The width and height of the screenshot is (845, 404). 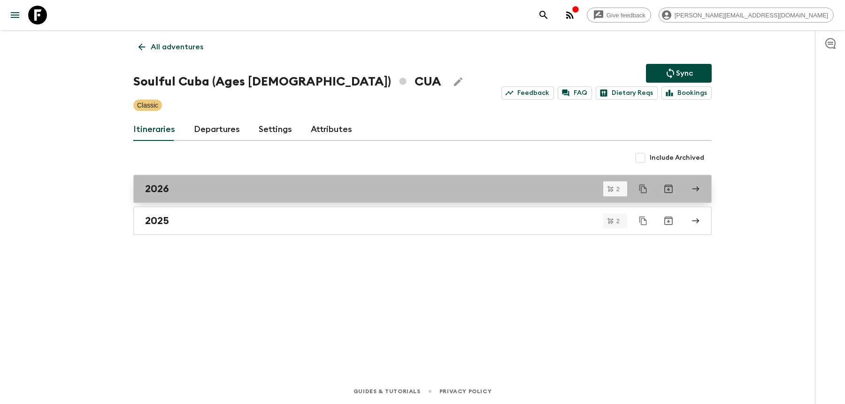 What do you see at coordinates (574, 93) in the screenshot?
I see `a: FAQ` at bounding box center [574, 93].